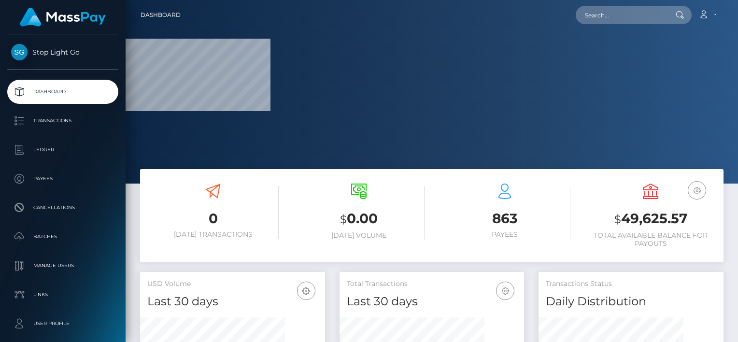 The width and height of the screenshot is (738, 342). Describe the element at coordinates (63, 208) in the screenshot. I see `p: Cancellations` at that location.